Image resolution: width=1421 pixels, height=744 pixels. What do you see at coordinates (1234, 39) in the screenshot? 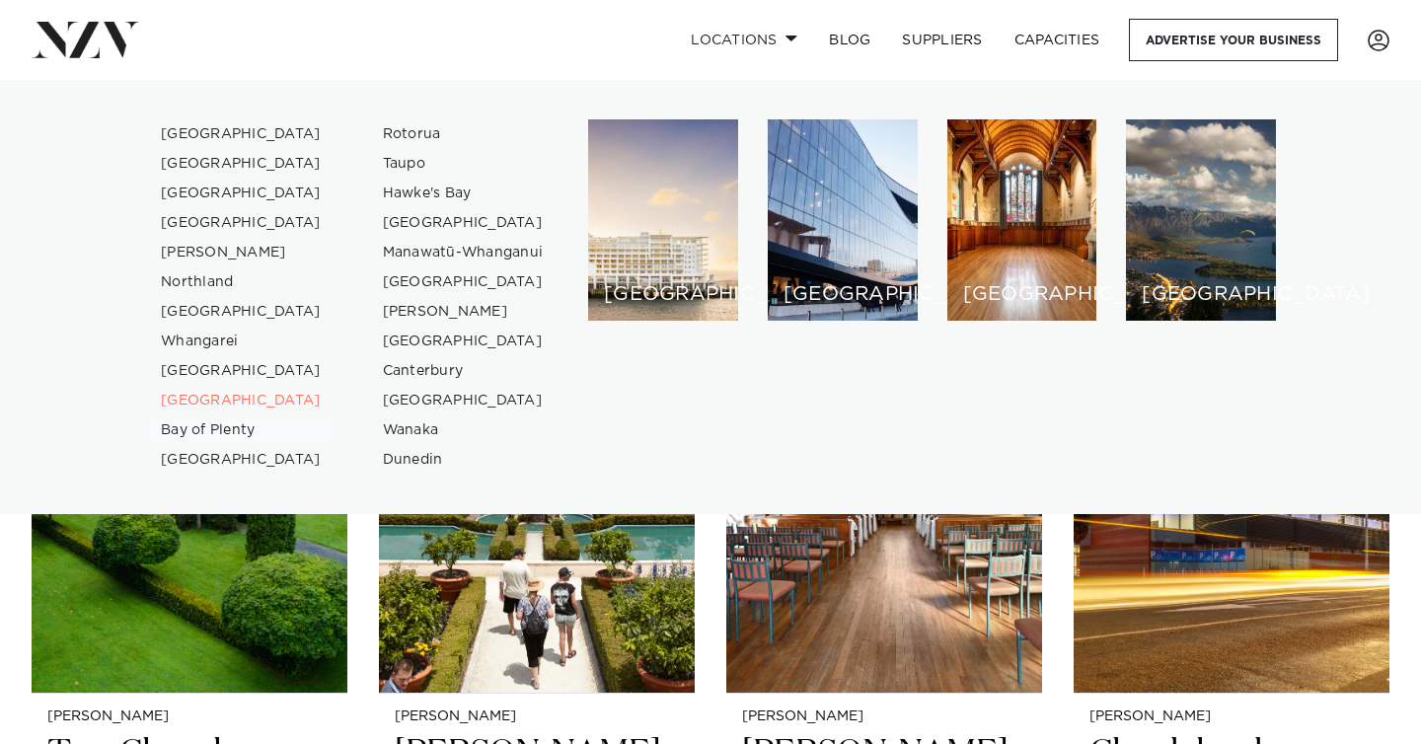
I see `a: Advertise your business` at bounding box center [1234, 39].